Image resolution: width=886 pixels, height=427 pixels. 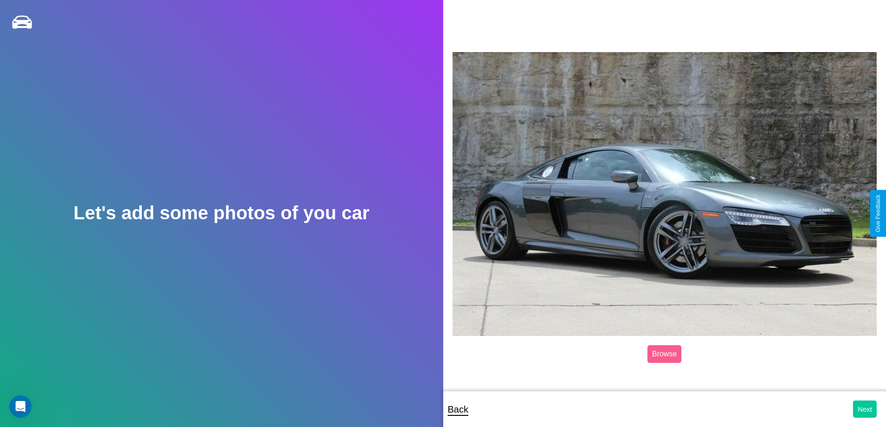 What do you see at coordinates (878, 213) in the screenshot?
I see `div: Give Feedback` at bounding box center [878, 213].